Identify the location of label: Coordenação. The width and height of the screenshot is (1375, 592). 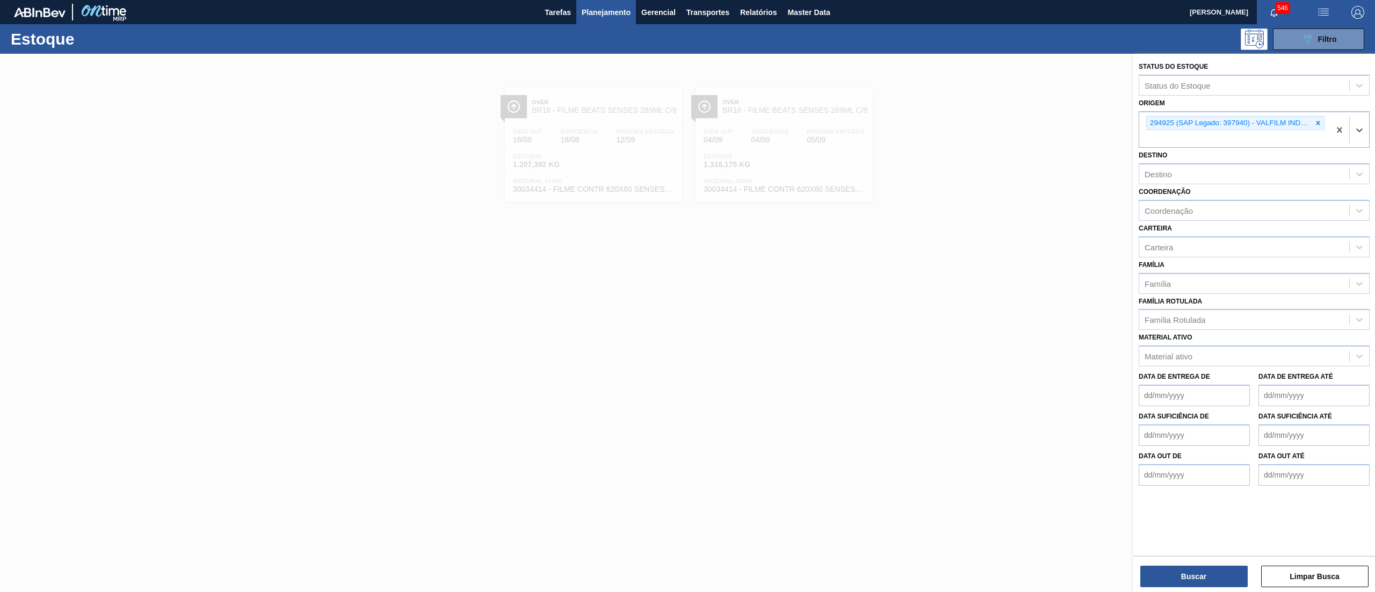
(1164, 192).